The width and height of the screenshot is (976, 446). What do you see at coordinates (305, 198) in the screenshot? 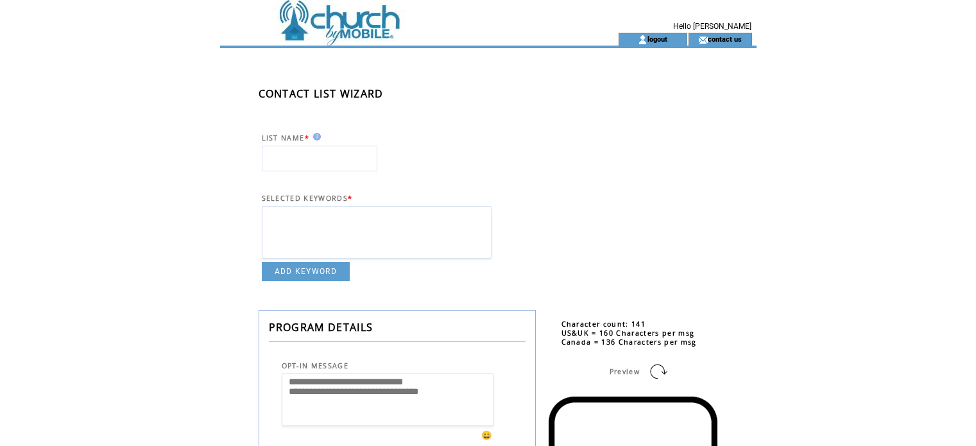
I see `span: SELECTED KEYWORDS` at bounding box center [305, 198].